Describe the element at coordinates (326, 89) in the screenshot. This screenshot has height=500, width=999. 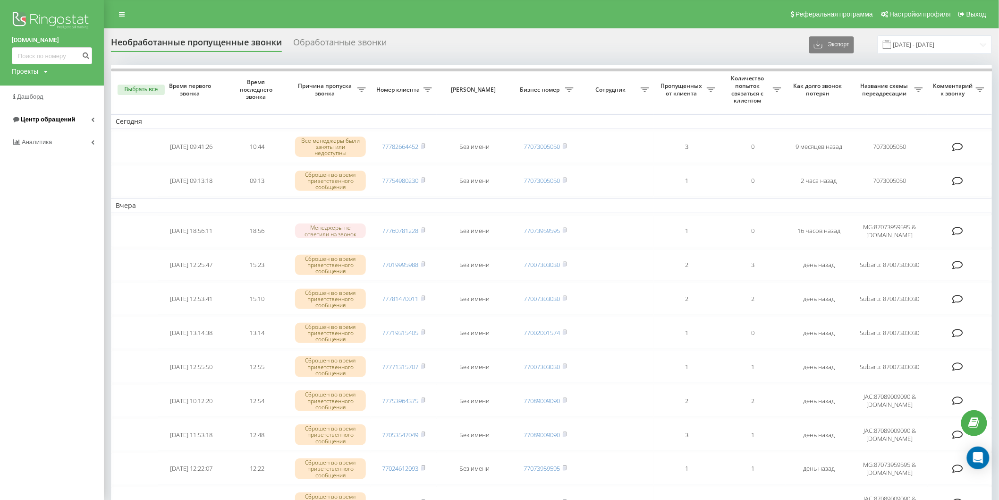
I see `span: Причина пропуска звонка` at that location.